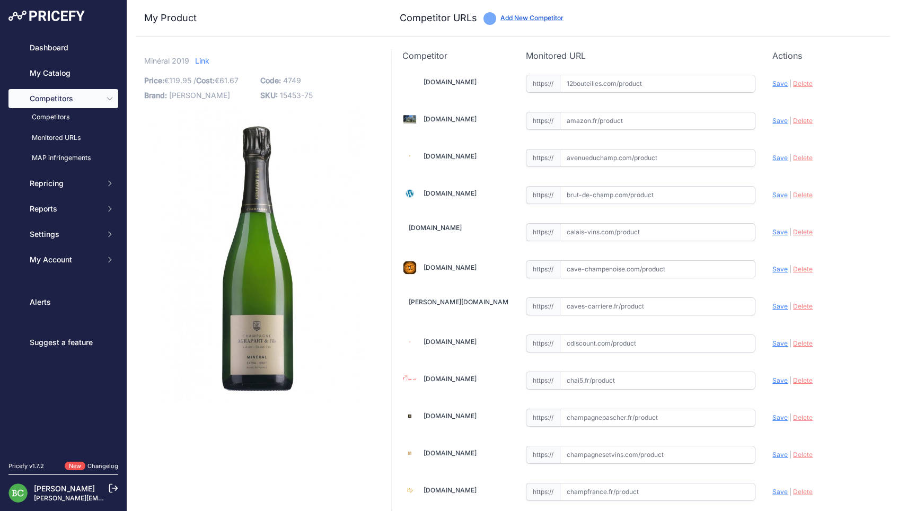 The width and height of the screenshot is (898, 511). What do you see at coordinates (296, 95) in the screenshot?
I see `span: 15453-75` at bounding box center [296, 95].